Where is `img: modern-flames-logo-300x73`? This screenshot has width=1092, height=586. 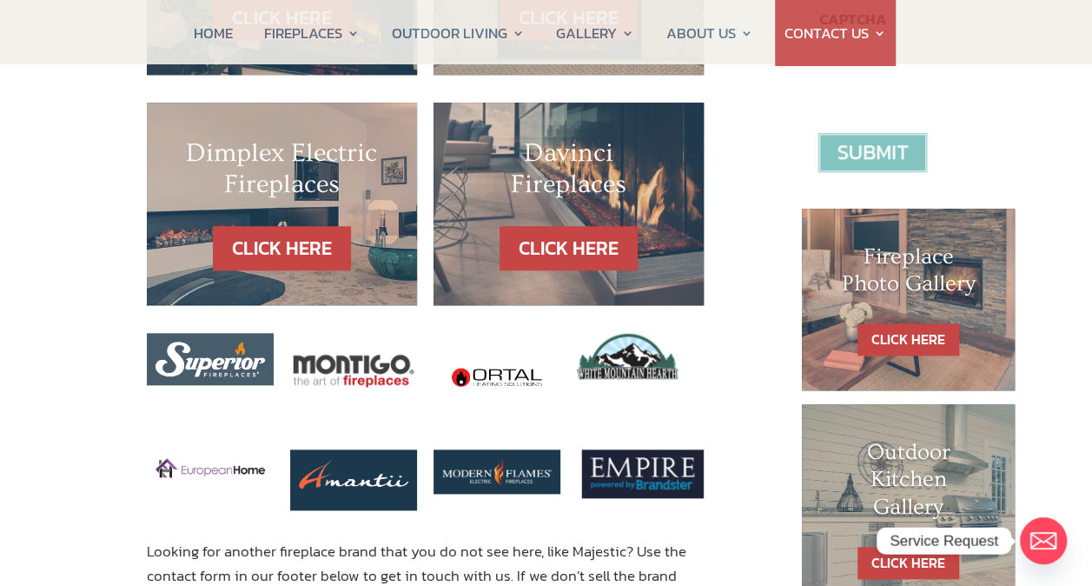 img: modern-flames-logo-300x73 is located at coordinates (497, 471).